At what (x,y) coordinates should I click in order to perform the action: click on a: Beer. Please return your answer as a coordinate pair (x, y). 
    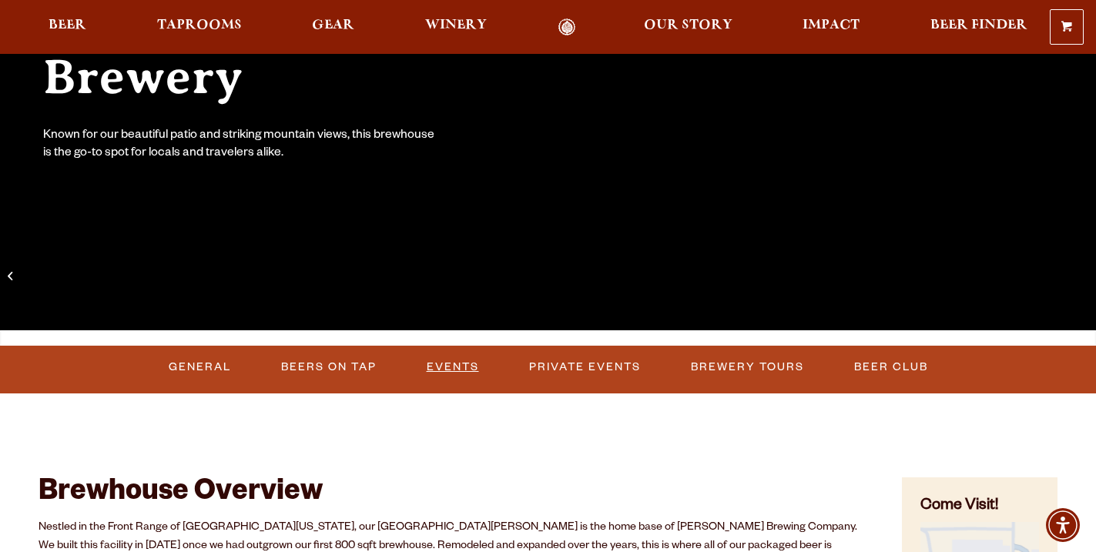
    Looking at the image, I should click on (67, 27).